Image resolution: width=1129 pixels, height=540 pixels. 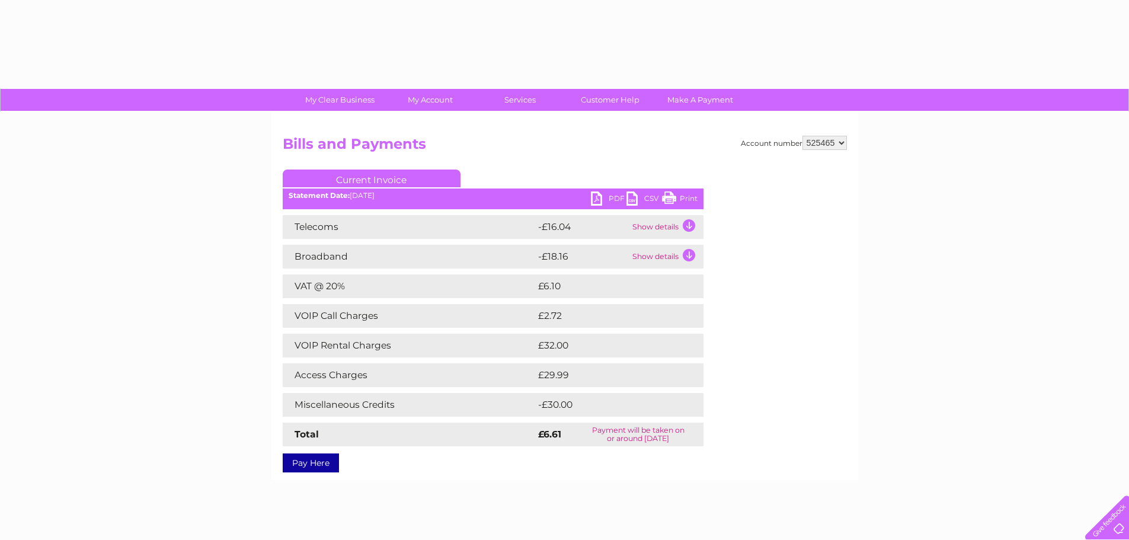 I want to click on td: VOIP Rental Charges, so click(x=409, y=345).